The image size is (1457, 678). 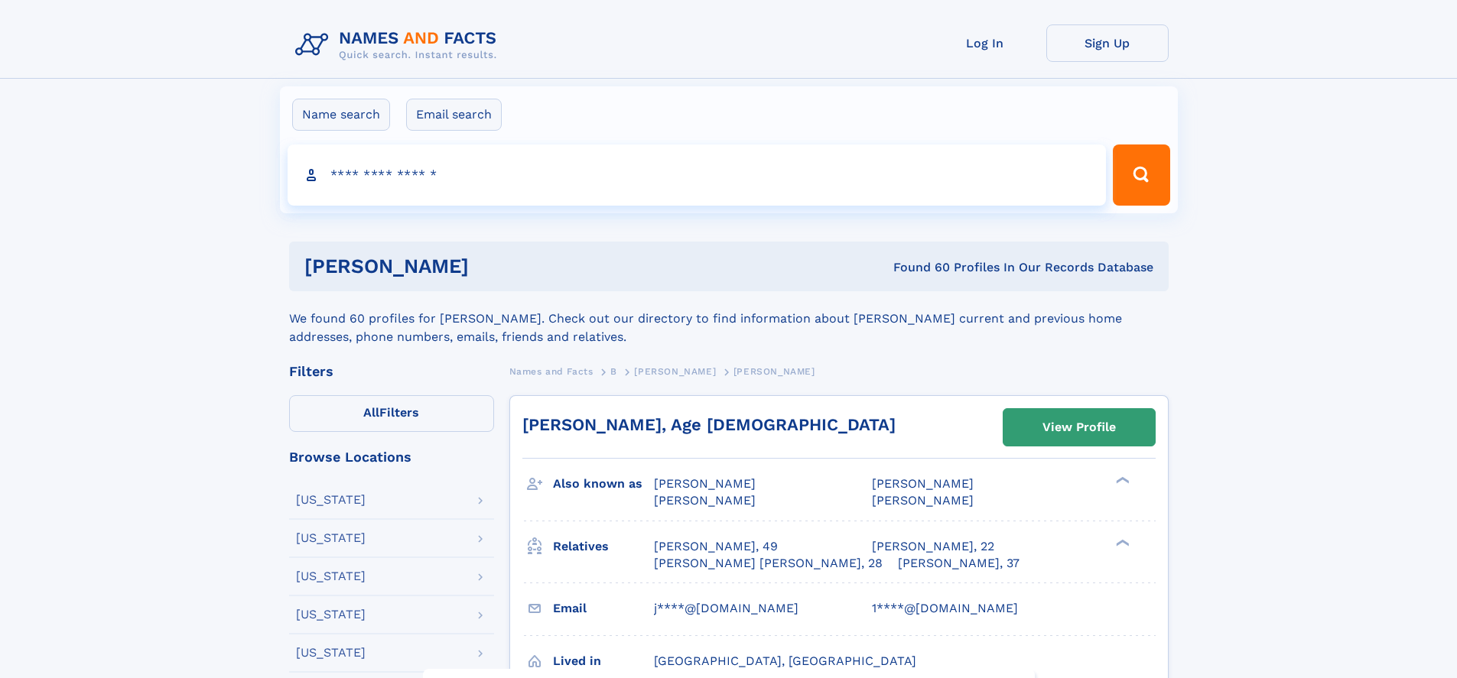 What do you see at coordinates (613, 372) in the screenshot?
I see `span: B` at bounding box center [613, 372].